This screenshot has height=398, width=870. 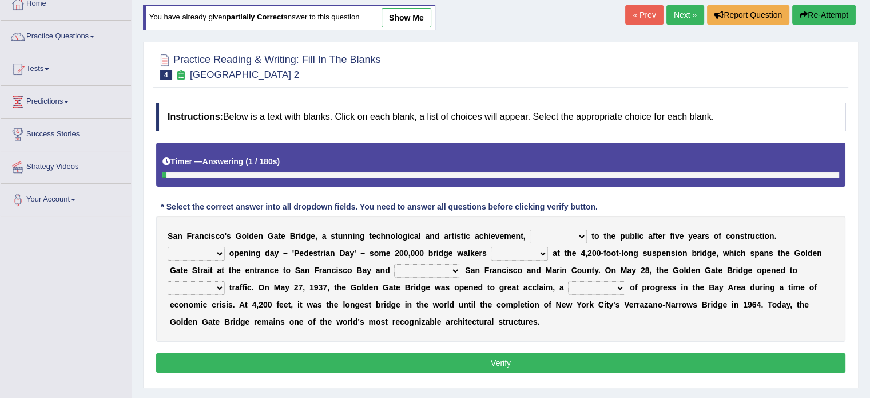 I want to click on a: Practice Questions, so click(x=66, y=35).